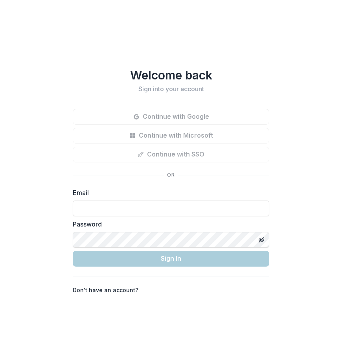 The height and width of the screenshot is (337, 342). Describe the element at coordinates (171, 136) in the screenshot. I see `button: Continue with Microsoft` at that location.